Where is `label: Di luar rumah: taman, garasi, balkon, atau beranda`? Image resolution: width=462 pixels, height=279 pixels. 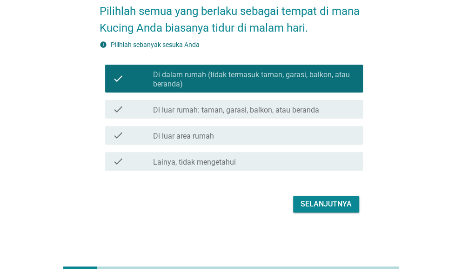 label: Di luar rumah: taman, garasi, balkon, atau beranda is located at coordinates (236, 110).